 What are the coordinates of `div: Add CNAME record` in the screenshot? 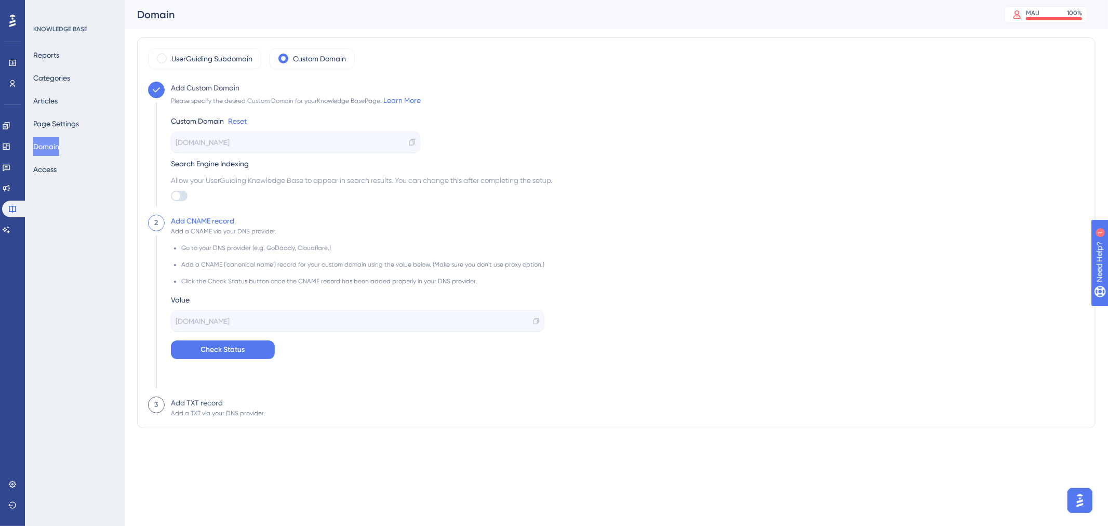 It's located at (203, 221).